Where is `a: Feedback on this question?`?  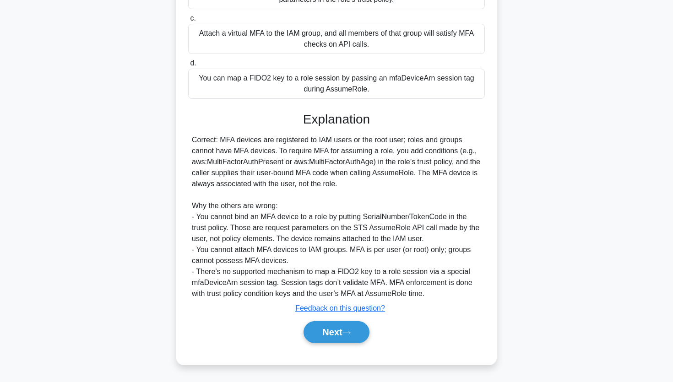
a: Feedback on this question? is located at coordinates (340, 308).